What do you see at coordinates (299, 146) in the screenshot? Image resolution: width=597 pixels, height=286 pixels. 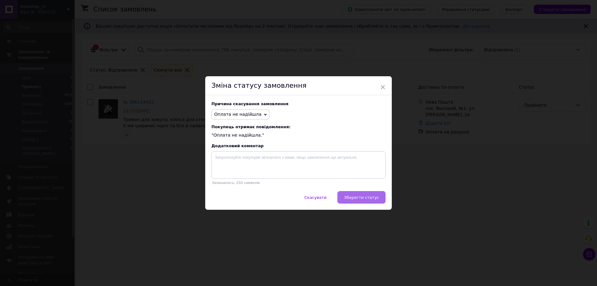 I see `div: Додатковий коментар` at bounding box center [299, 146].